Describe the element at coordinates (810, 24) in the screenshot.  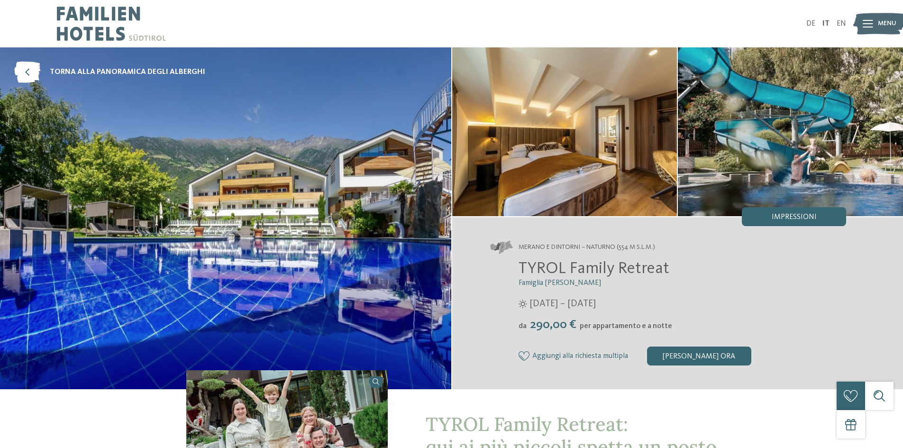
I see `a: DE` at that location.